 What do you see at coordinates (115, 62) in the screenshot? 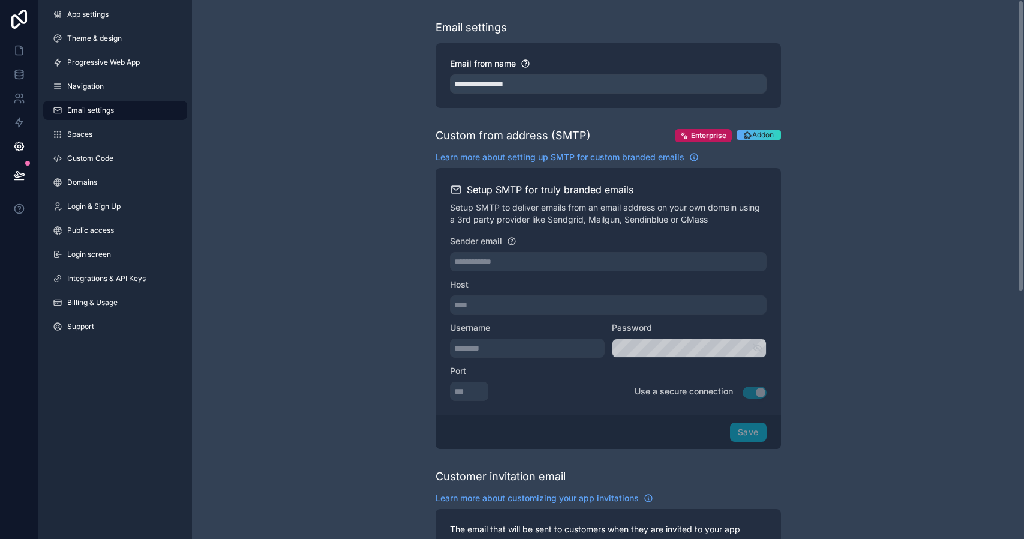
I see `a: Progressive Web App` at bounding box center [115, 62].